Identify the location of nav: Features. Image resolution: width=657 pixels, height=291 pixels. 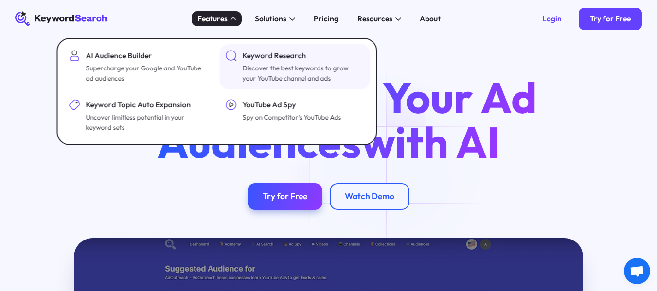
(216, 91).